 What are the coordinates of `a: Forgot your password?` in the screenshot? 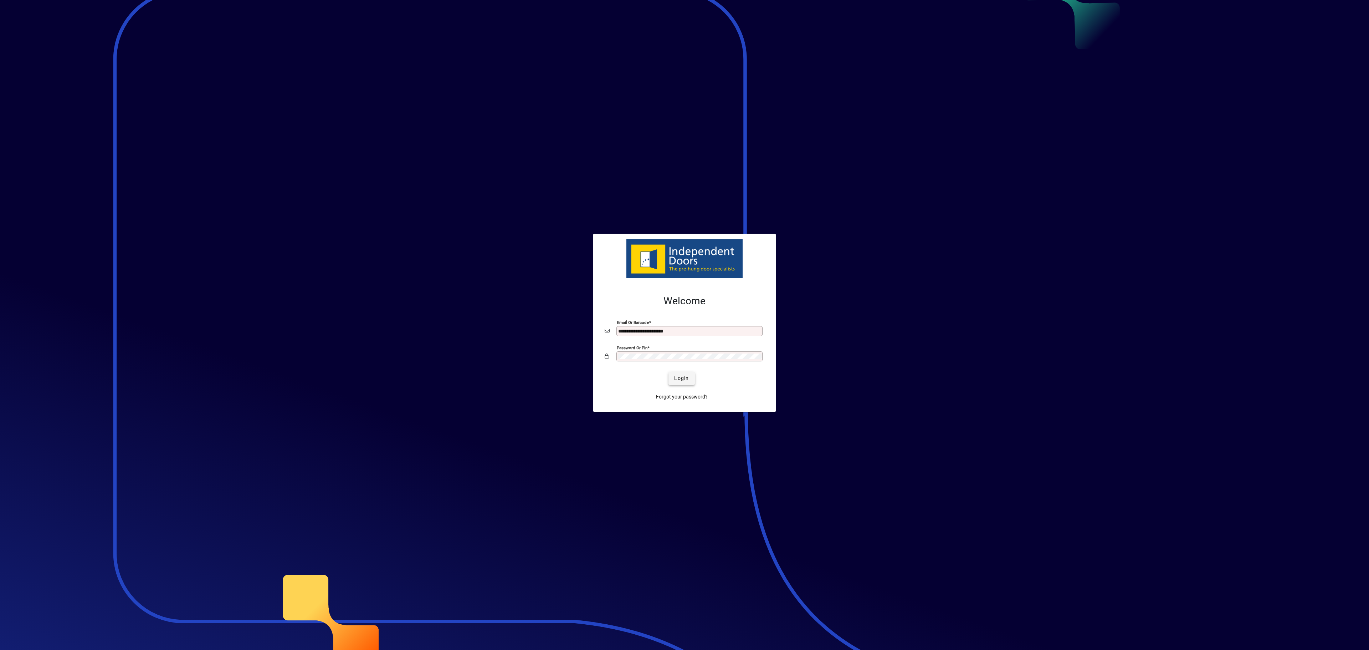 It's located at (682, 397).